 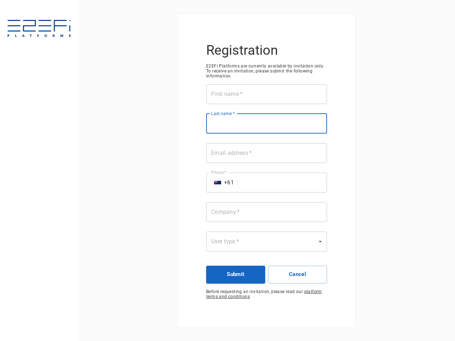 I want to click on button: Select country, so click(x=217, y=183).